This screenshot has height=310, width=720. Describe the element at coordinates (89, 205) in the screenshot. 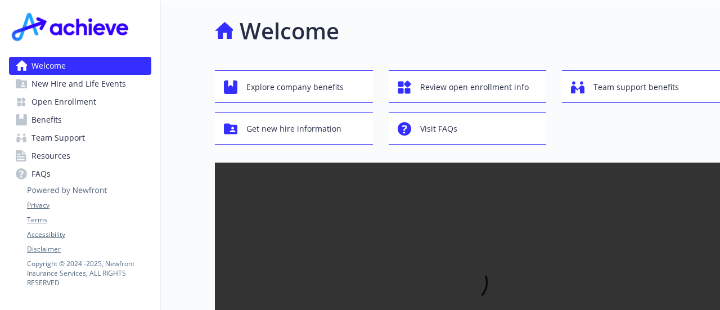

I see `a: Privacy` at that location.